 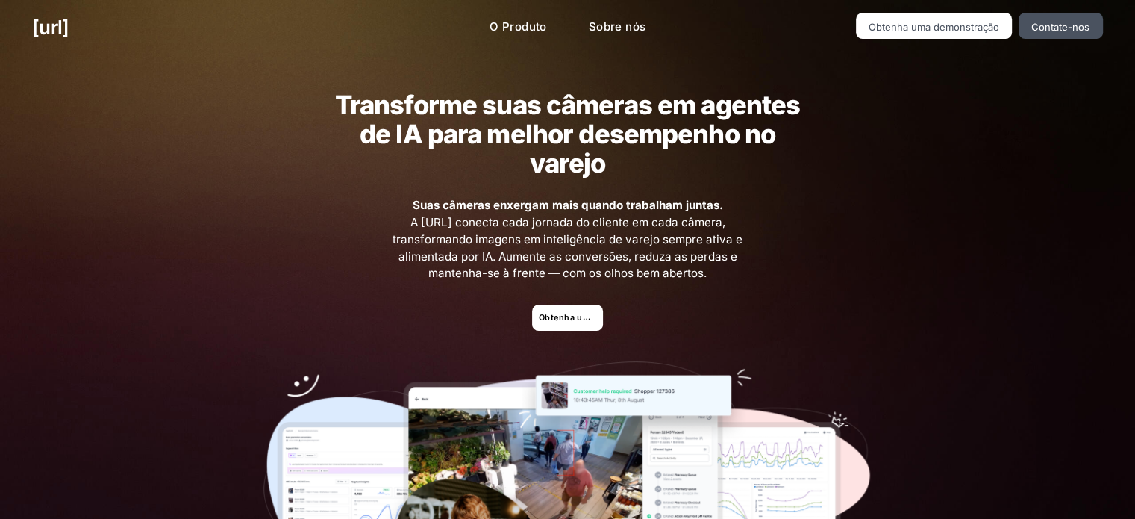 I want to click on font: Contate-nos, so click(x=1060, y=27).